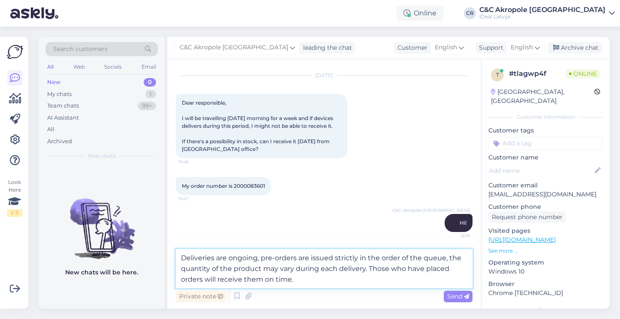  I want to click on div: 99+, so click(147, 106).